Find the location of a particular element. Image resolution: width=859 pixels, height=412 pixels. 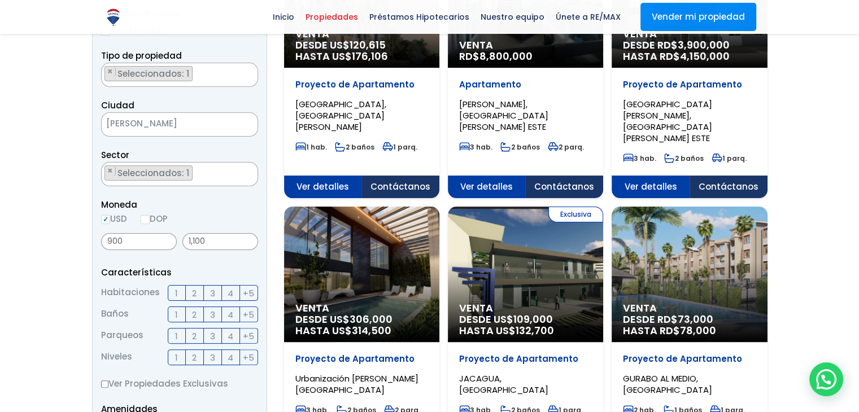

span: Moneda is located at coordinates (180, 204).